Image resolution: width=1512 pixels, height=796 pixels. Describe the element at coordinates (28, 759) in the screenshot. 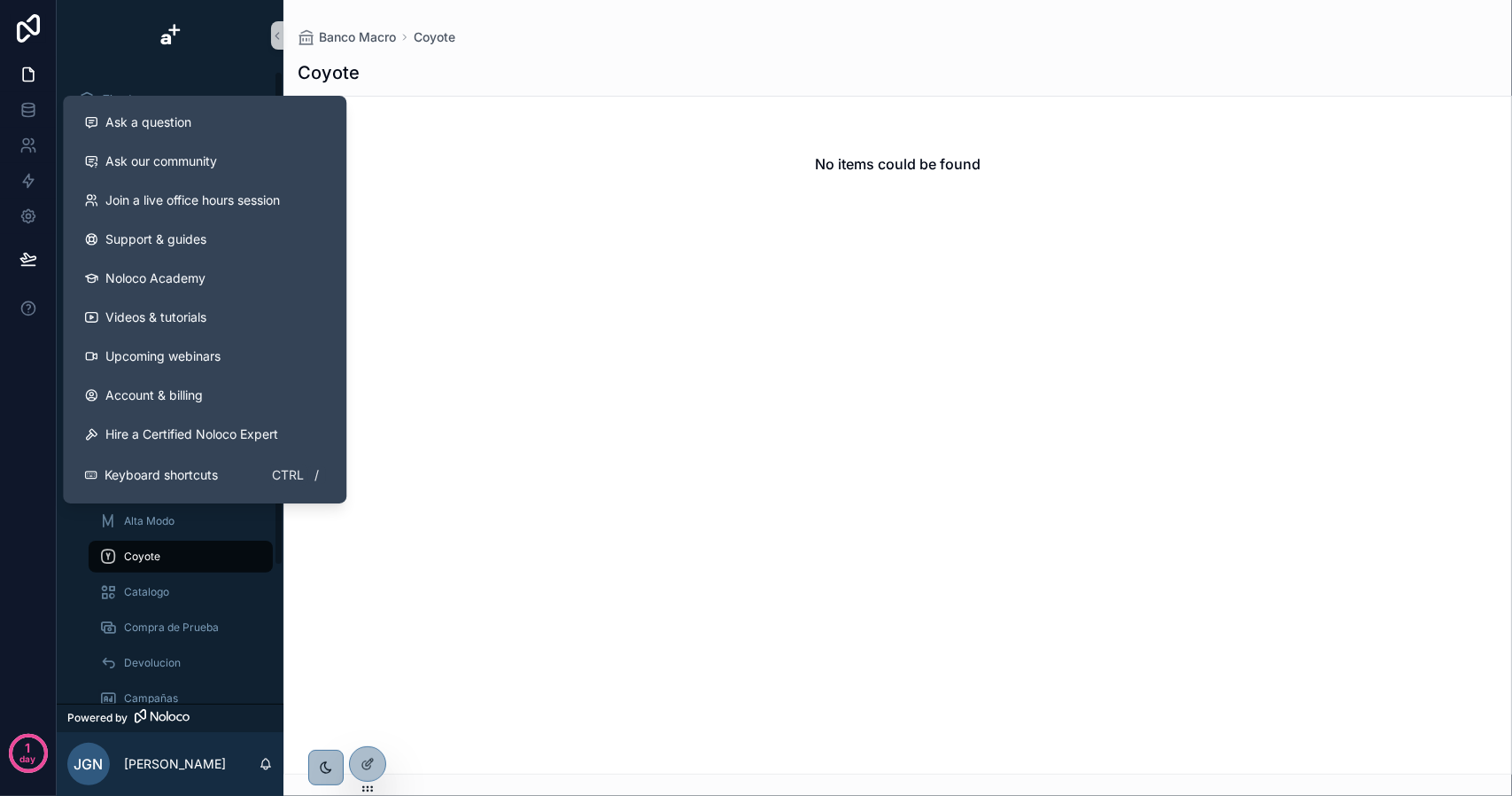

I see `p: day` at that location.